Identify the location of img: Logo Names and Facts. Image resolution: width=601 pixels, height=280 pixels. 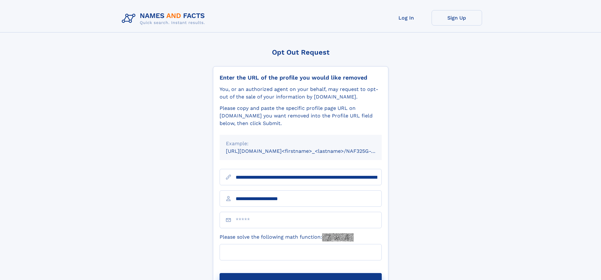
(165, 19).